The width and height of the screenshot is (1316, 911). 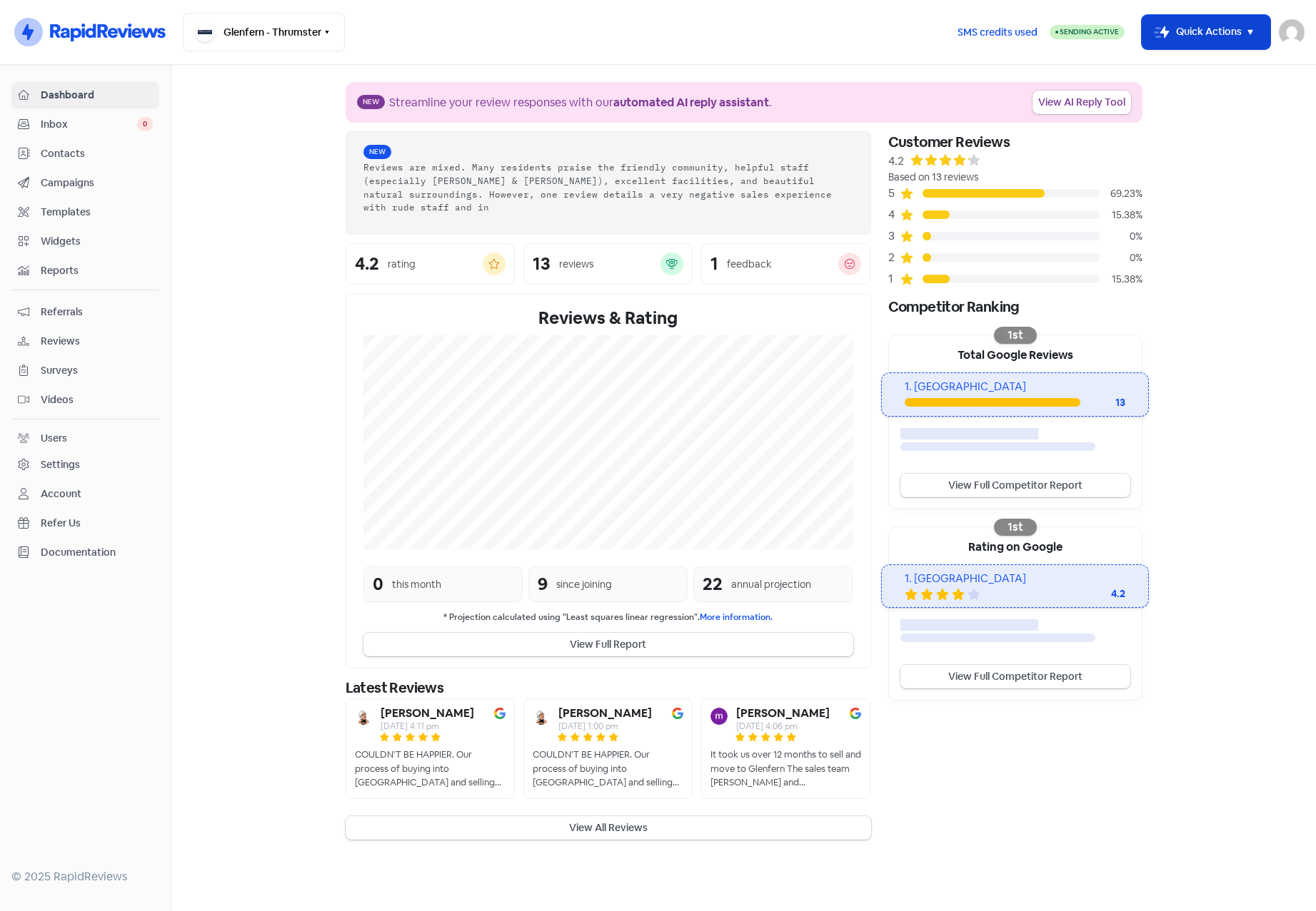 What do you see at coordinates (714, 264) in the screenshot?
I see `div: 1` at bounding box center [714, 264].